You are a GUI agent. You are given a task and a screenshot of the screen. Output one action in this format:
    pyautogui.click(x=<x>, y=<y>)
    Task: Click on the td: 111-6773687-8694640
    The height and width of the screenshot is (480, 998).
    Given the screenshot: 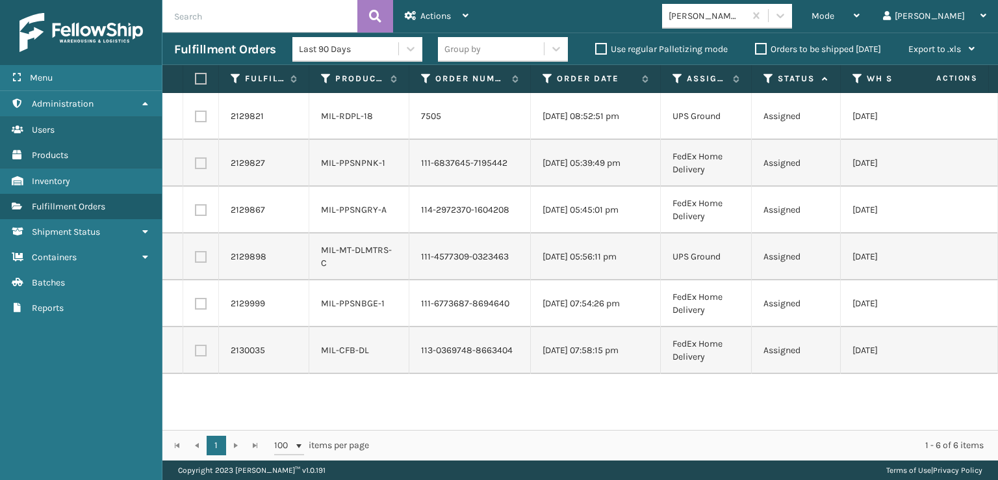 What is the action you would take?
    pyautogui.click(x=470, y=303)
    